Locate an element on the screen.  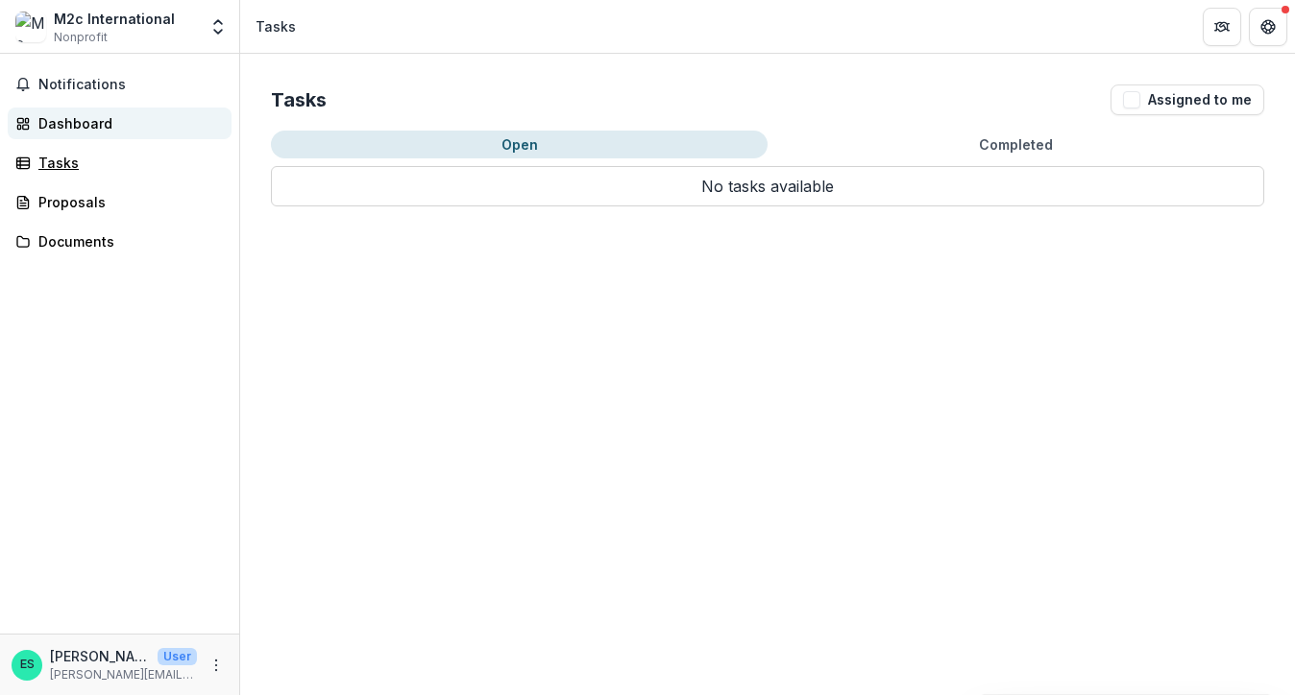
button: More is located at coordinates (216, 666).